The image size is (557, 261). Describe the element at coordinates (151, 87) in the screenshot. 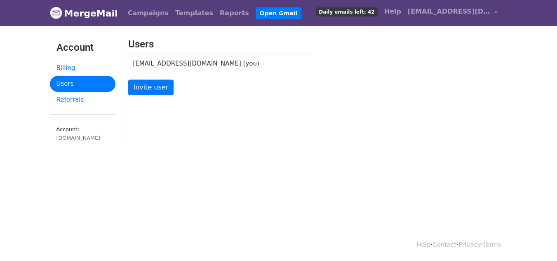

I see `a: Invite user` at that location.